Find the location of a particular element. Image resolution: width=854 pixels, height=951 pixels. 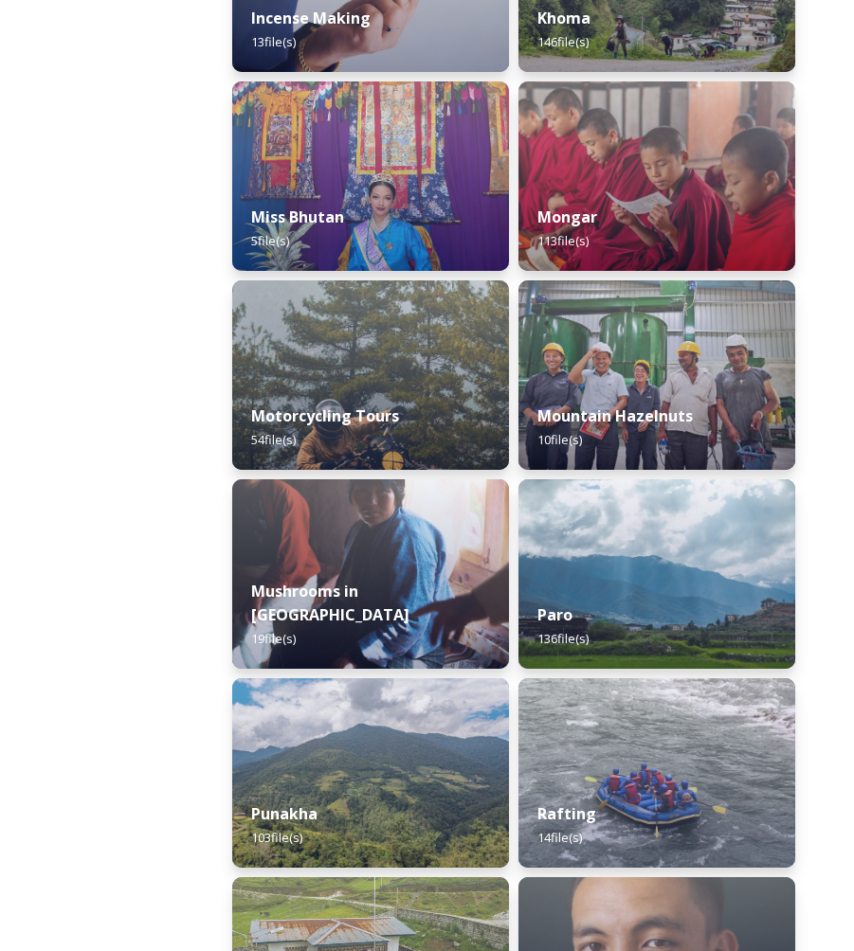

img: Paro%2520050723%2520by%2520Amp%2520Sripimanwat-20.jpg is located at coordinates (657, 574).